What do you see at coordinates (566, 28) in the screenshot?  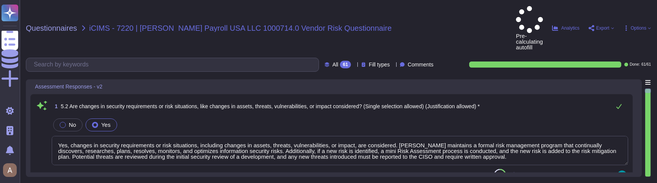 I see `button: Analytics` at bounding box center [566, 28].